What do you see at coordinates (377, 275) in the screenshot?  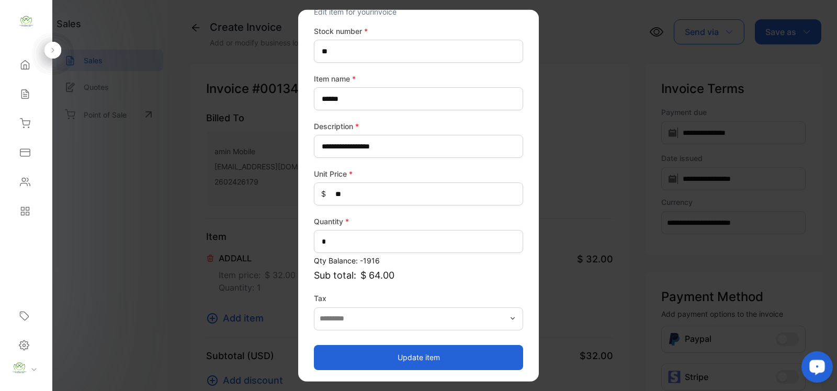 I see `span: $ 64.00` at bounding box center [377, 275].